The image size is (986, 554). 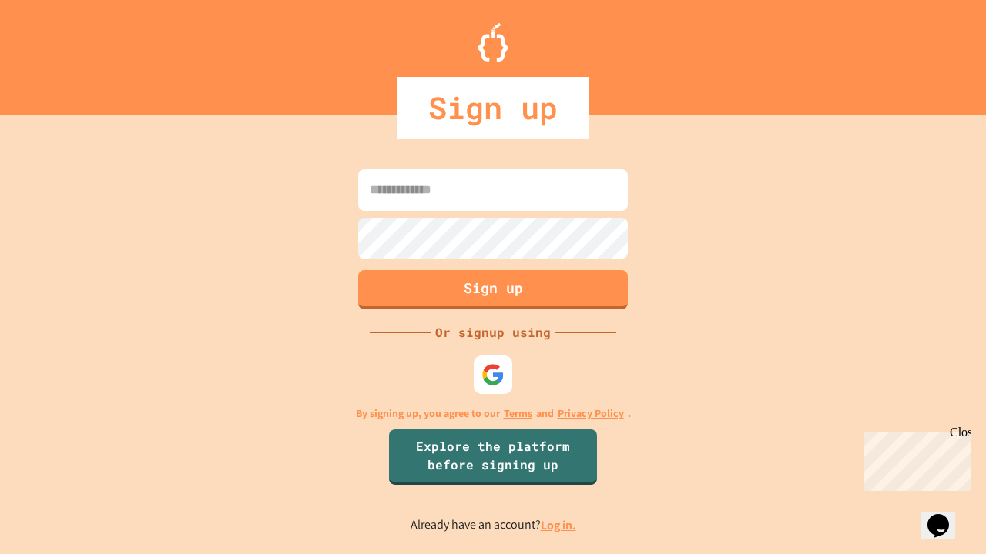 What do you see at coordinates (493, 375) in the screenshot?
I see `img: google-icon.svg` at bounding box center [493, 375].